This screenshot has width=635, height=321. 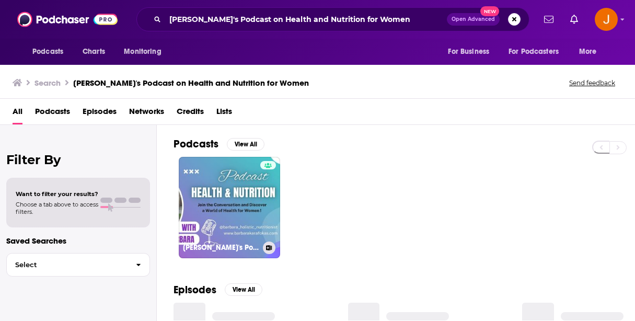 I want to click on span: Credits, so click(x=190, y=113).